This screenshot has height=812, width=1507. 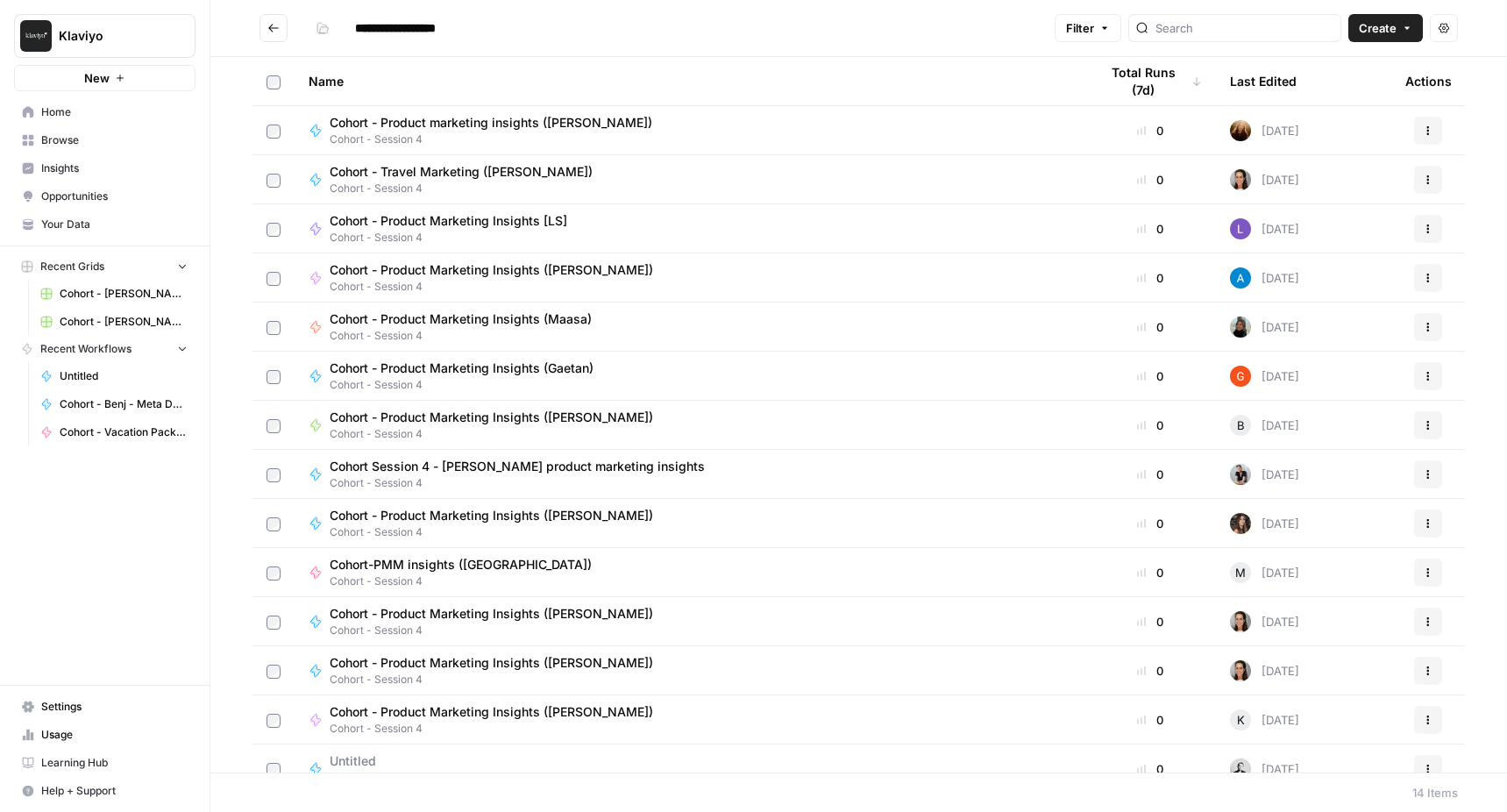 I want to click on a: Cohort - Product Marketing Insights (Gaetan)Cohort - Session 4, so click(x=689, y=376).